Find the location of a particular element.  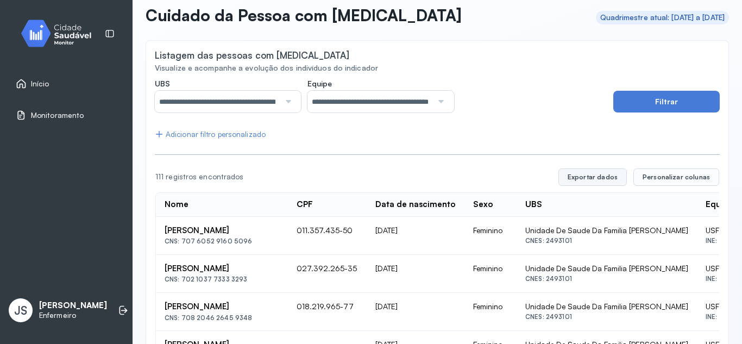

td: 027.392.265-35 is located at coordinates (327, 274).